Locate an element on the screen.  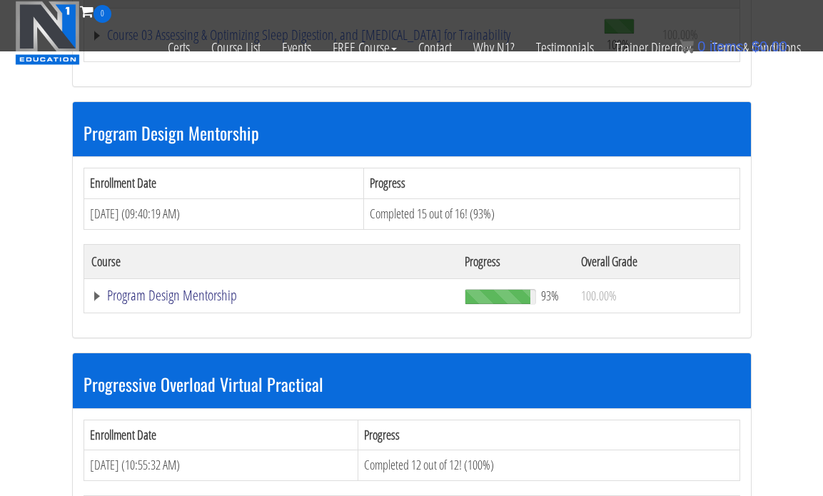
img: n1-education is located at coordinates (47, 33).